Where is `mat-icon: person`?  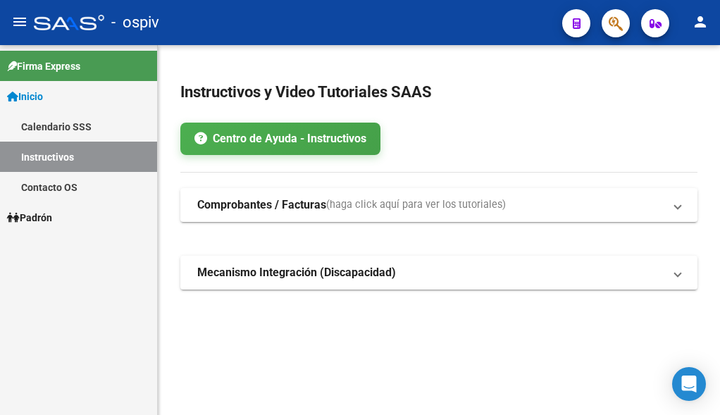 mat-icon: person is located at coordinates (701, 22).